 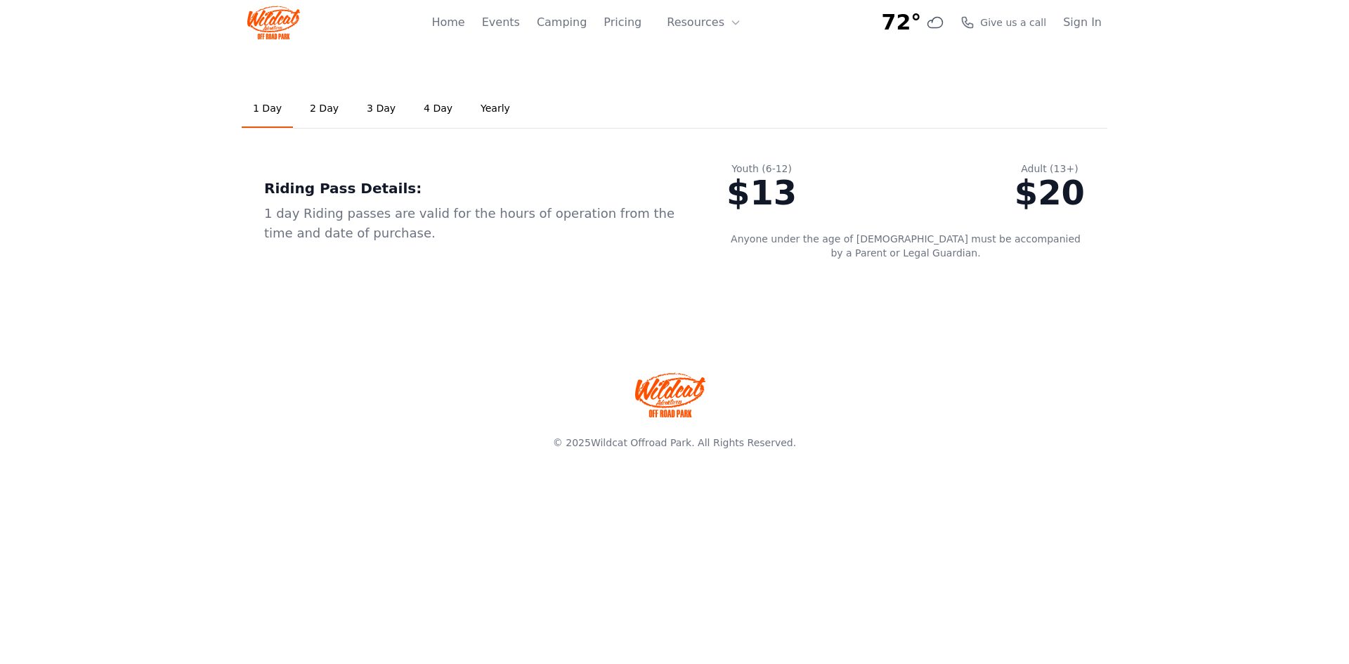 What do you see at coordinates (495, 109) in the screenshot?
I see `a: Yearly` at bounding box center [495, 109].